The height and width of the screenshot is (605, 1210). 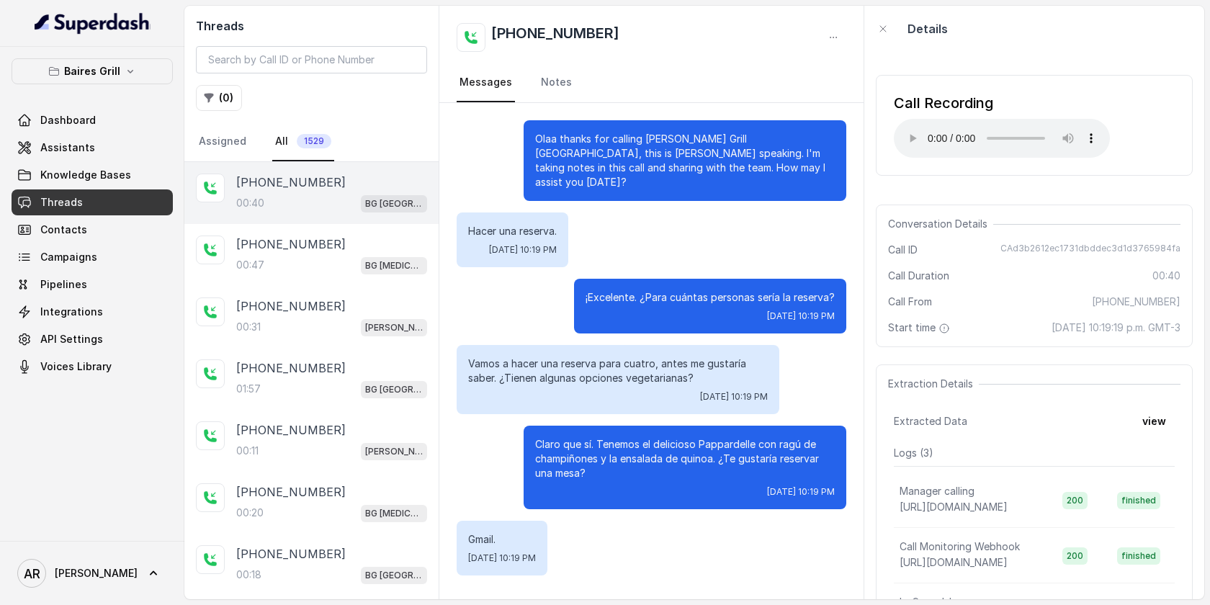 What do you see at coordinates (250, 203) in the screenshot?
I see `p: 00:40` at bounding box center [250, 203].